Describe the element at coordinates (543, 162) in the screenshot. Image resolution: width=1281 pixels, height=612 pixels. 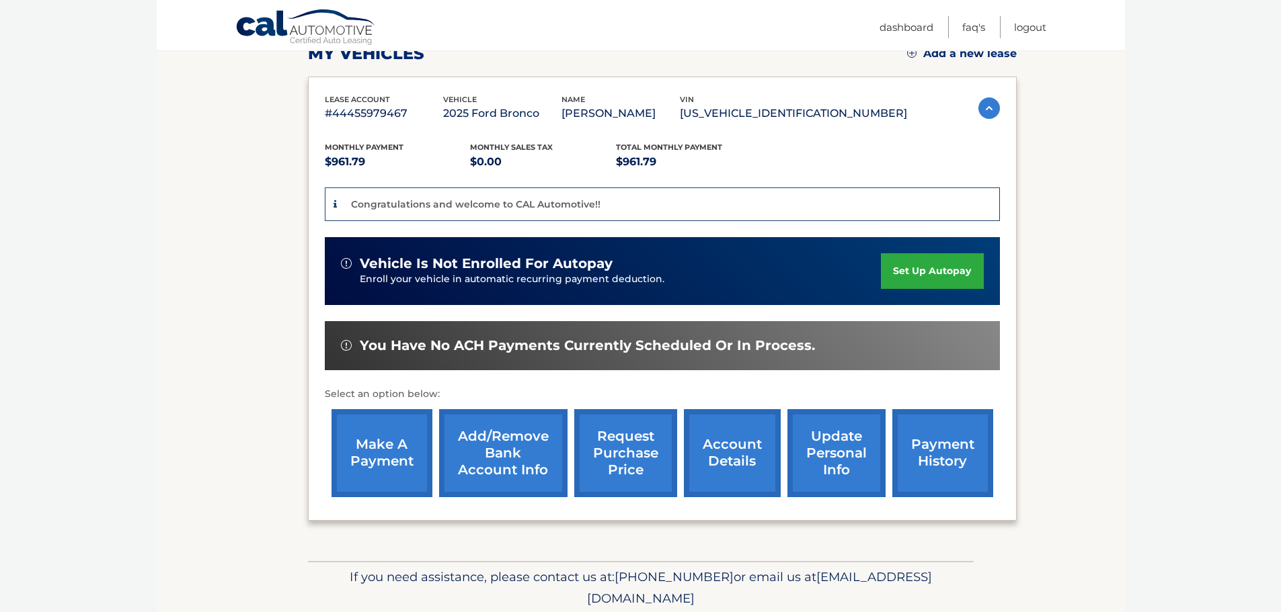
I see `p: $0.00` at that location.